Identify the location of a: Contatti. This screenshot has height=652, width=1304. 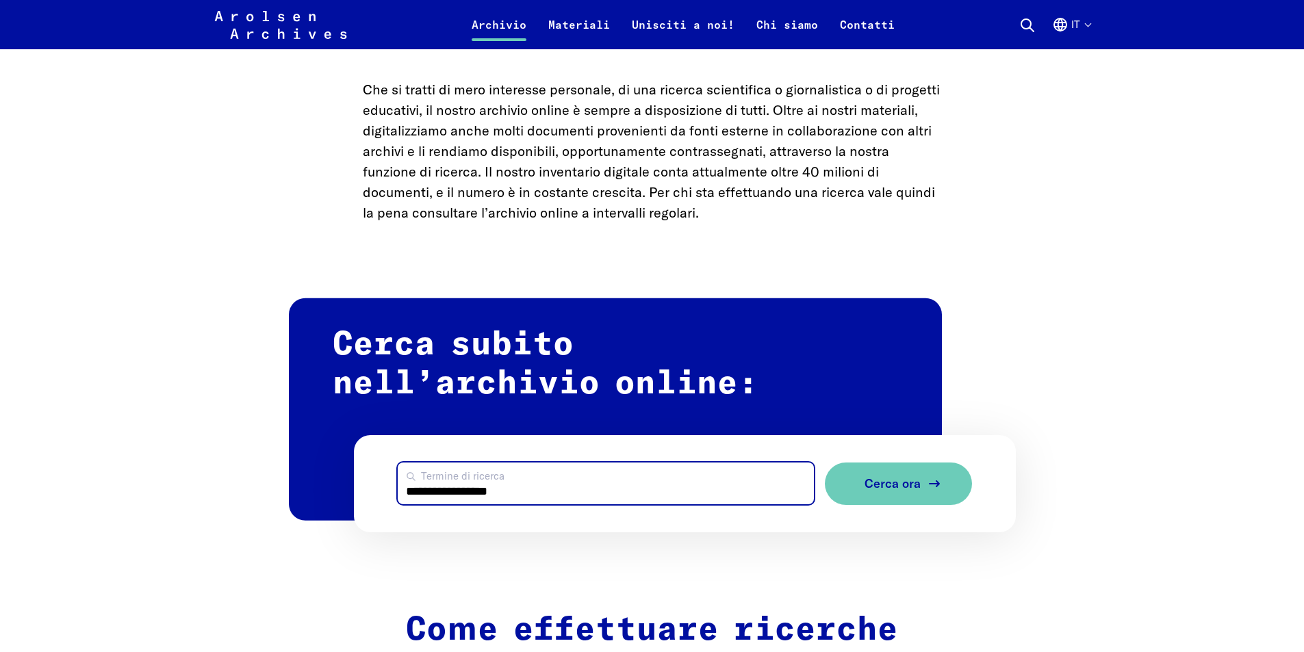
(867, 33).